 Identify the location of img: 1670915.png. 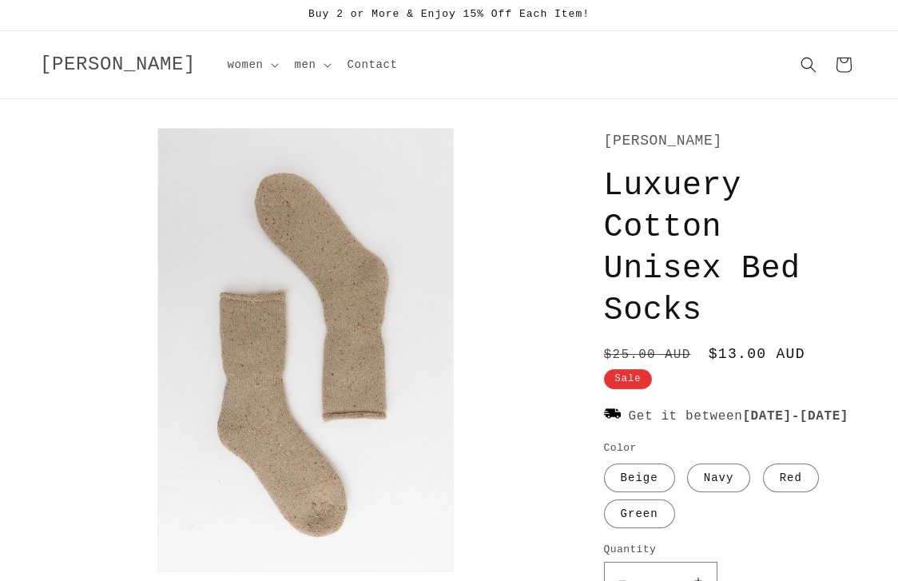
(612, 415).